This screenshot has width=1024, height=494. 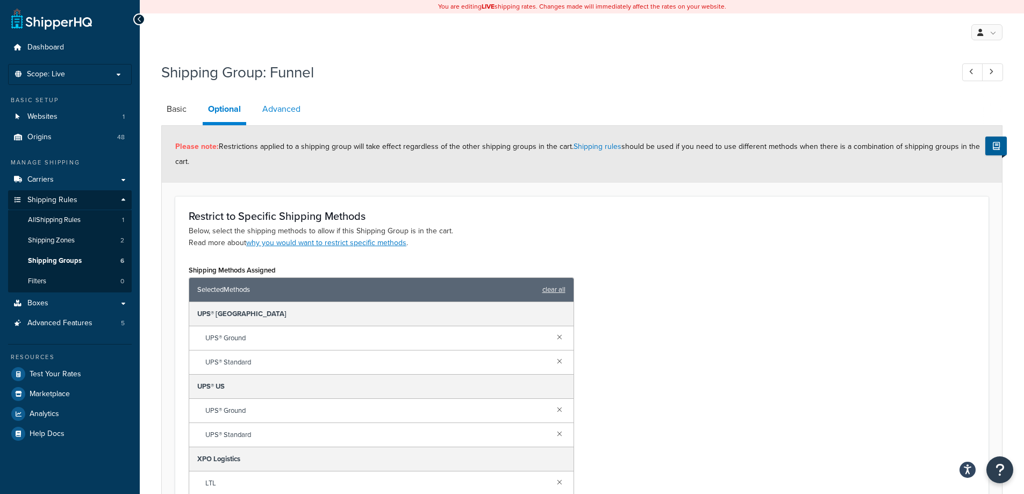 I want to click on a: Help Docs, so click(x=70, y=434).